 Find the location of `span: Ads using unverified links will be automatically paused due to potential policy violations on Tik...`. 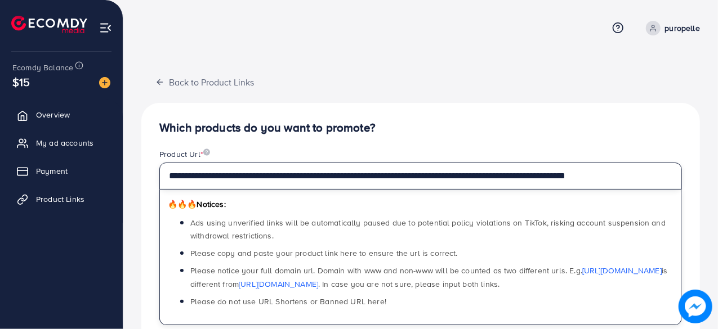

span: Ads using unverified links will be automatically paused due to potential policy violations on Tik... is located at coordinates (428, 229).